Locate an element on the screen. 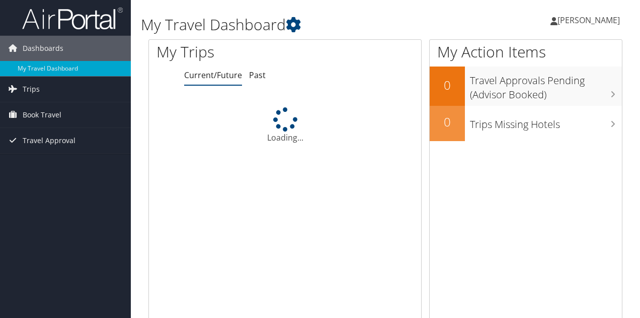 The image size is (640, 318). span: Dashboards is located at coordinates (43, 48).